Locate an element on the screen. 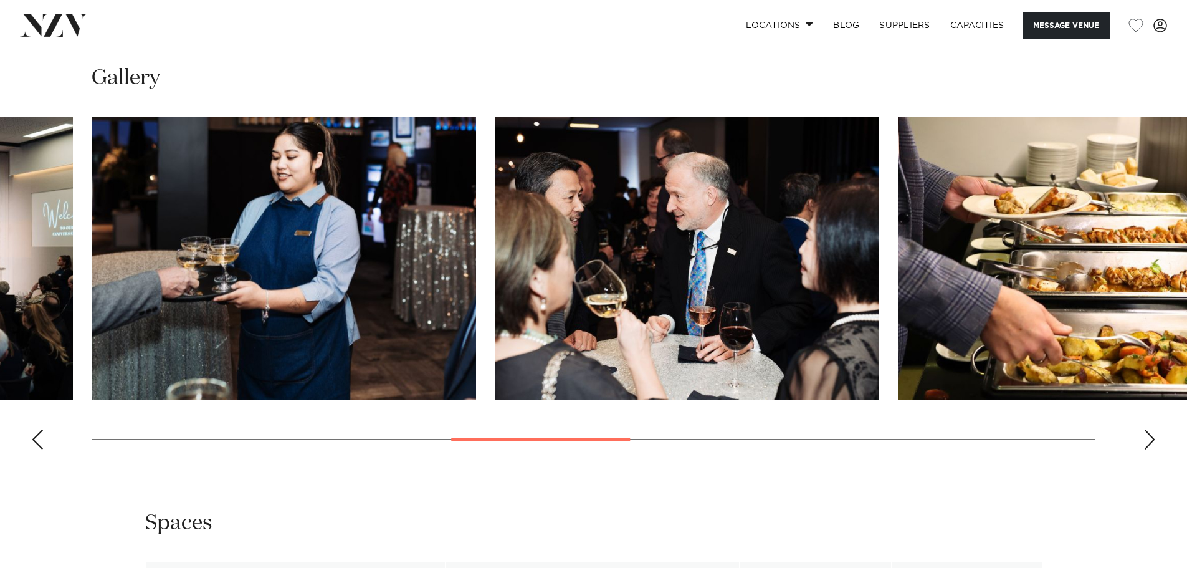  a: SUPPLIERS is located at coordinates (904, 25).